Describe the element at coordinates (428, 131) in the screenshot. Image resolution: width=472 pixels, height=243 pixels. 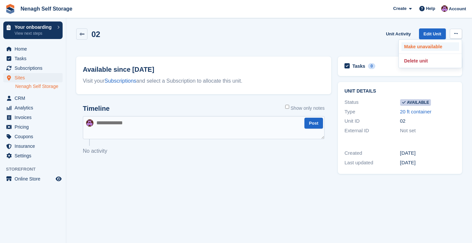
I see `div: Not set` at that location.